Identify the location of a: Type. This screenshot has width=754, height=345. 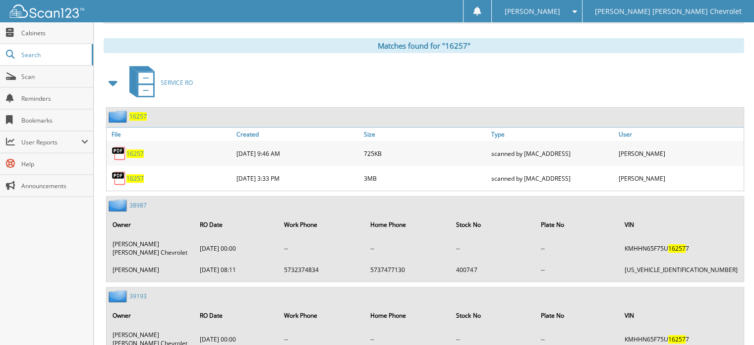
(552, 134).